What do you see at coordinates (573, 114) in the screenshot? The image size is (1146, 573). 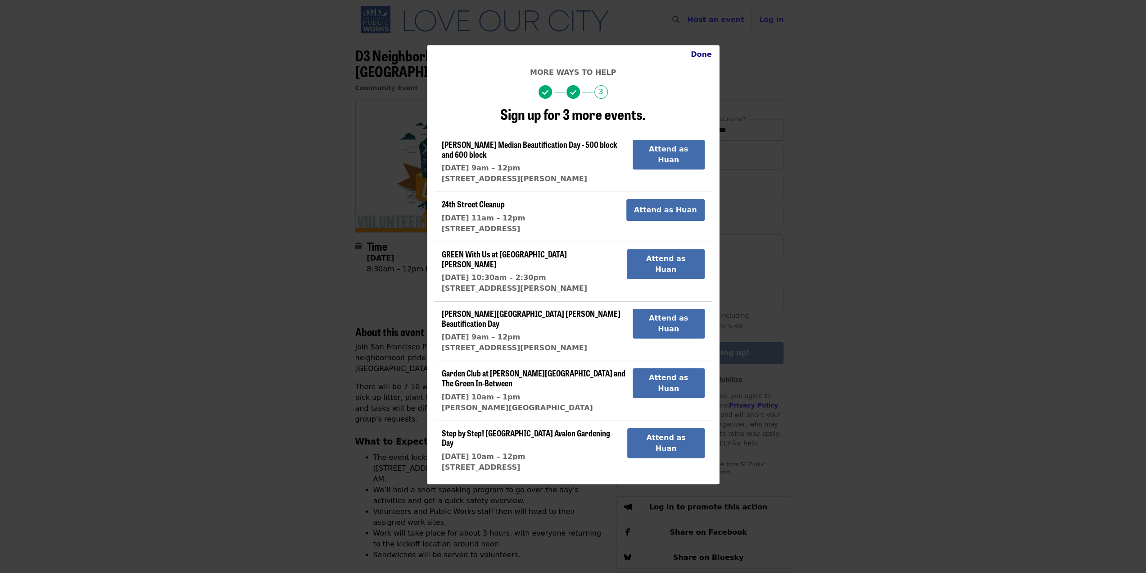 I see `span: Sign up for 3 more events.` at bounding box center [573, 114].